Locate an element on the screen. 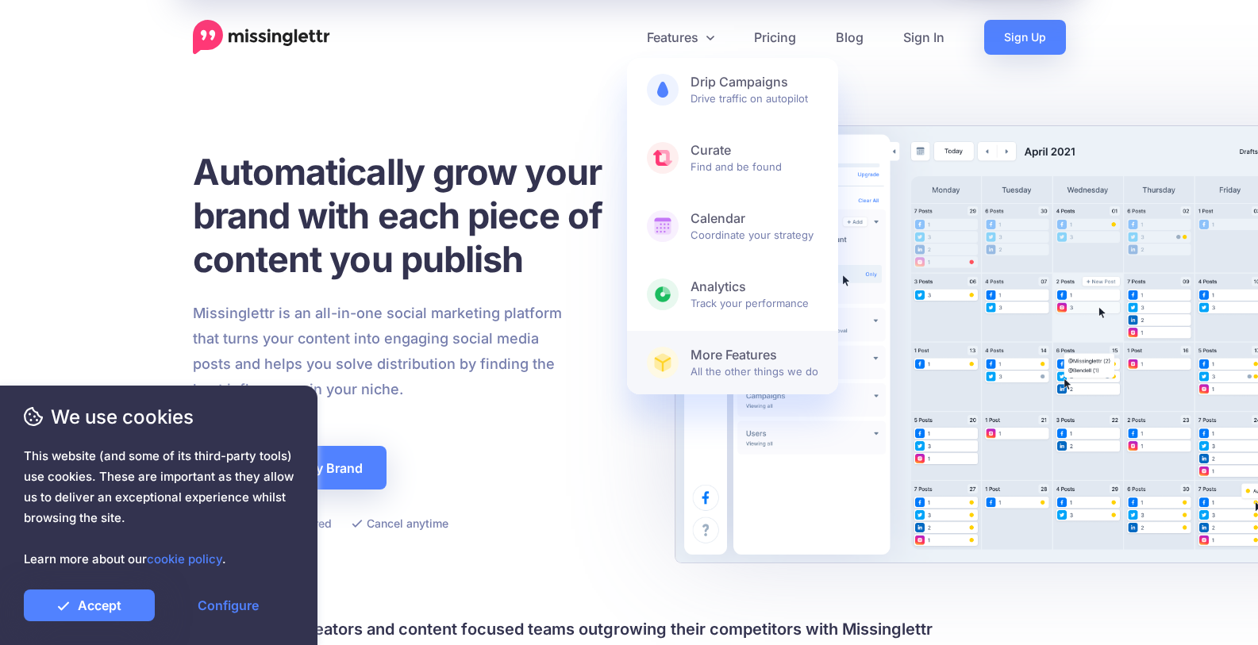 The width and height of the screenshot is (1258, 645). span: This website (and some of its third-party tools) use cookies. These are important as they allow u... is located at coordinates (159, 508).